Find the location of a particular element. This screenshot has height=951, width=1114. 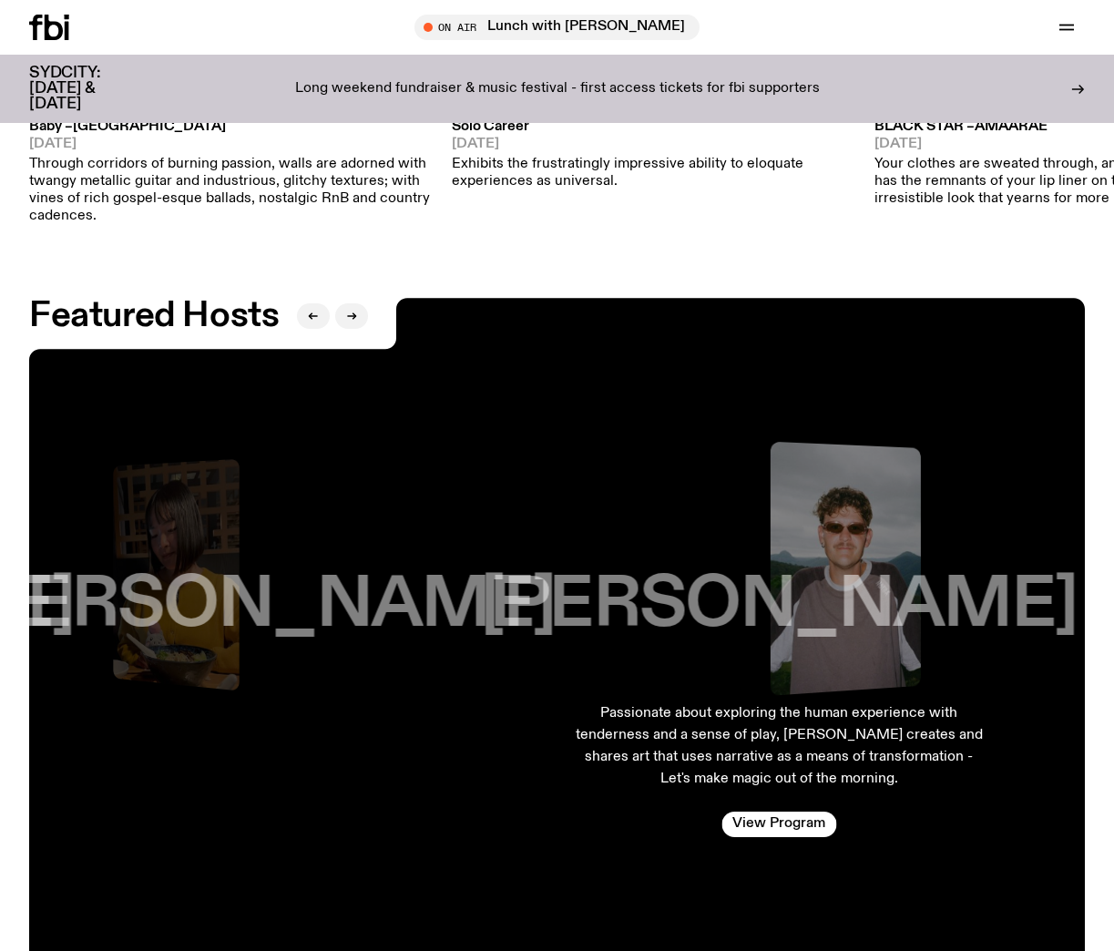

h3: Solo Career is located at coordinates (653, 127).